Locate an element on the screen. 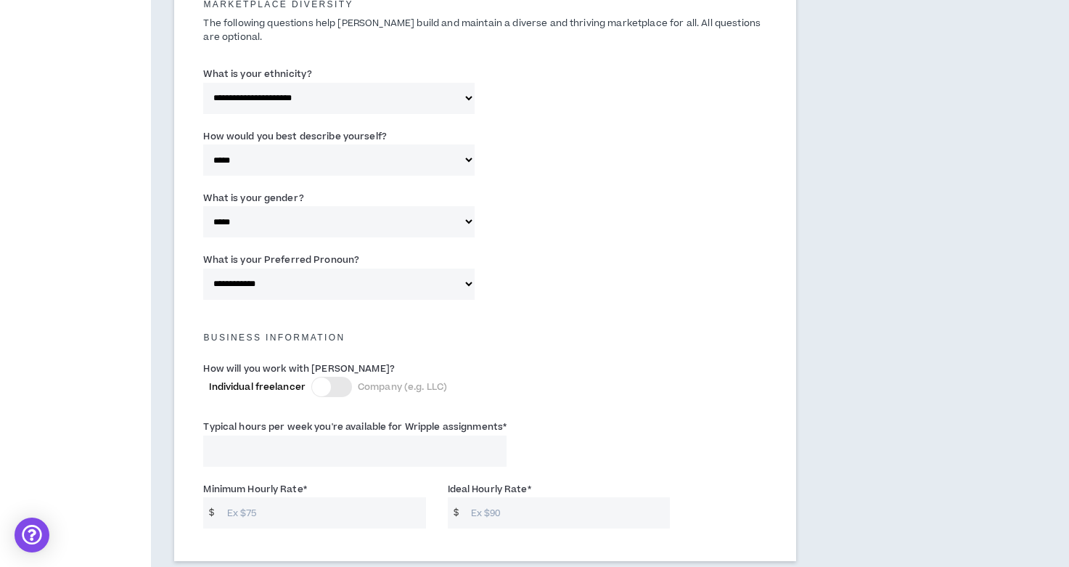 The height and width of the screenshot is (567, 1069). label: What is your ethnicity? is located at coordinates (258, 74).